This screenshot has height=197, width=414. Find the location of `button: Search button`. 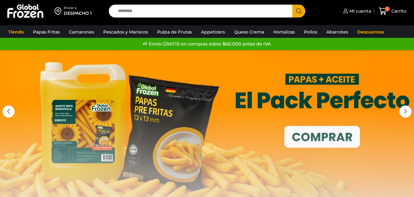

button: Search button is located at coordinates (299, 11).